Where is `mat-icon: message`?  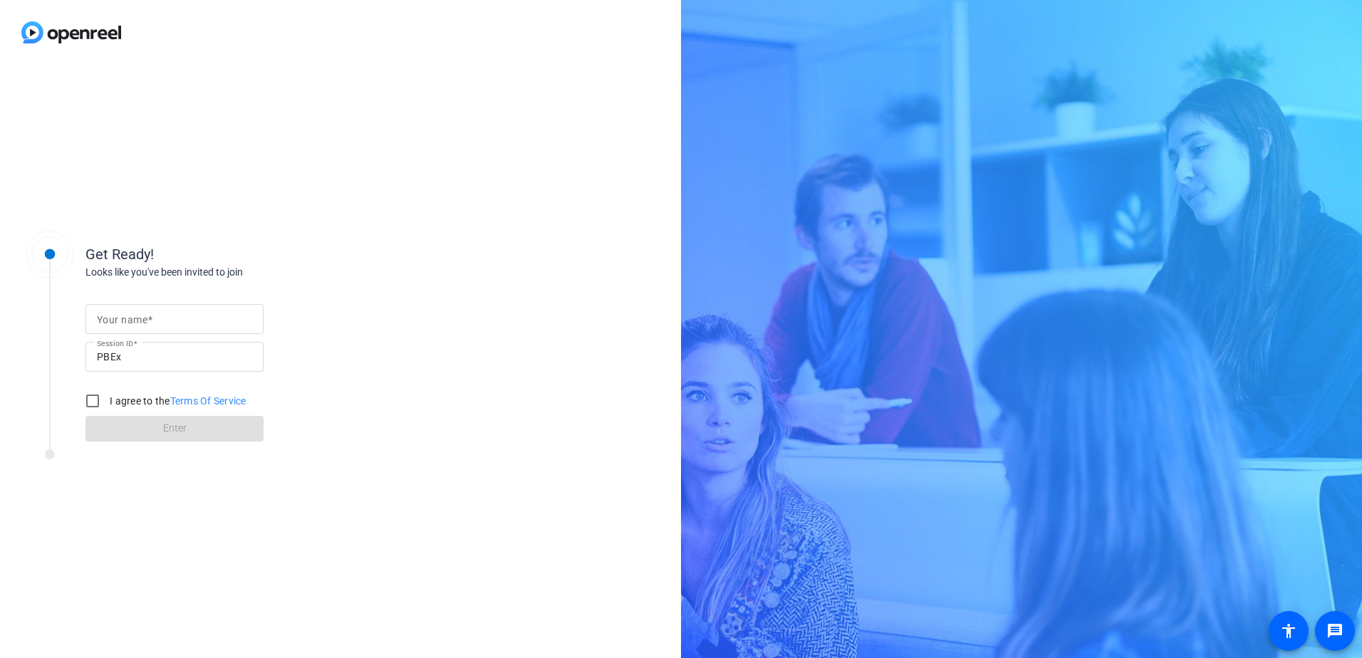
mat-icon: message is located at coordinates (1335, 631).